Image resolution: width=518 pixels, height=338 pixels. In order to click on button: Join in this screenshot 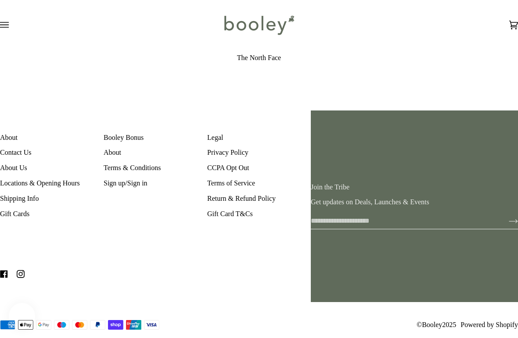, I will do `click(506, 221)`.